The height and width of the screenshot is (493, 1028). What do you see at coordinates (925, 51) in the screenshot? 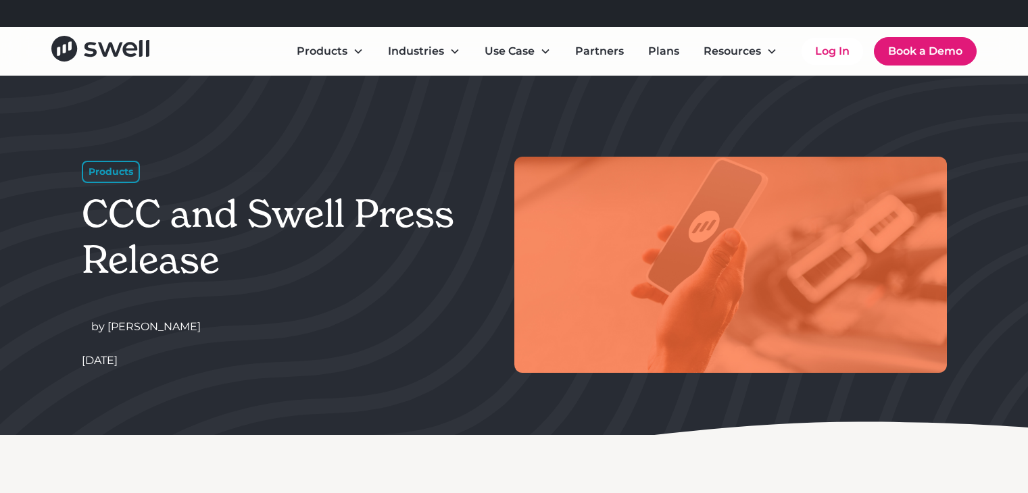
I see `a: Book a Demo` at bounding box center [925, 51].